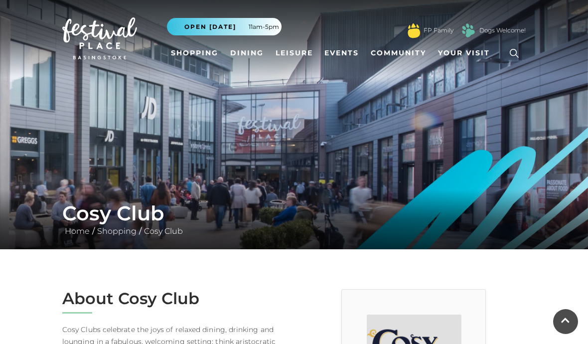  I want to click on a: Your Visit, so click(466, 53).